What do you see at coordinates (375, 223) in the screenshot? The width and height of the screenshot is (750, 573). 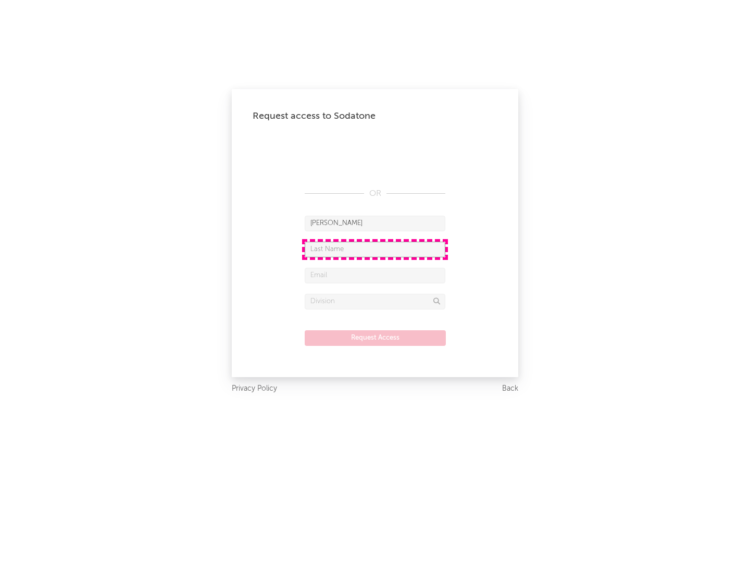 I see `input: First Name` at bounding box center [375, 223].